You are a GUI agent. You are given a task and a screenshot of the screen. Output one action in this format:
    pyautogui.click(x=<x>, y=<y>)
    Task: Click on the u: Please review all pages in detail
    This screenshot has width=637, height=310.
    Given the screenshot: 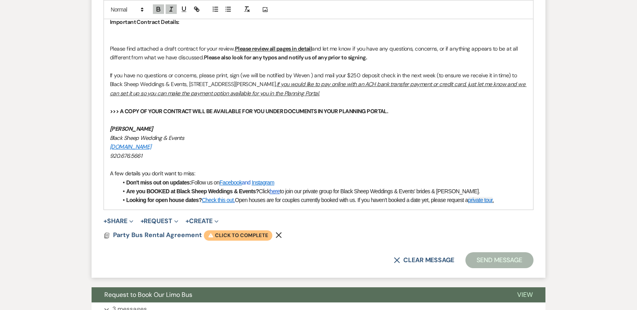 What is the action you would take?
    pyautogui.click(x=274, y=49)
    